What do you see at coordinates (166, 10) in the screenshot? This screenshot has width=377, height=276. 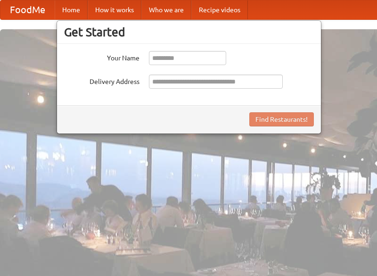 I see `a: Who we are` at bounding box center [166, 10].